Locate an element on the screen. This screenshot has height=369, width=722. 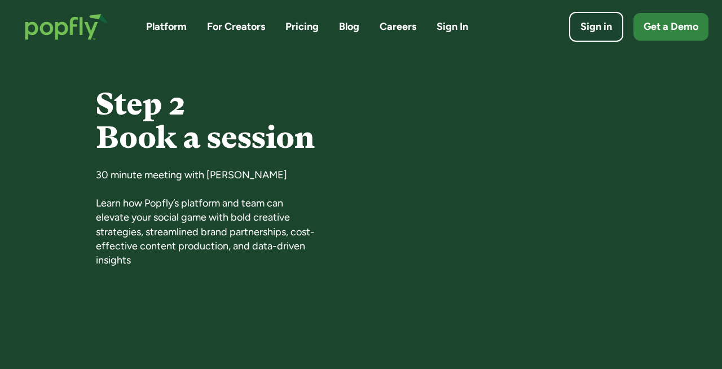
h1: Step 2 Book a session is located at coordinates (207, 121).